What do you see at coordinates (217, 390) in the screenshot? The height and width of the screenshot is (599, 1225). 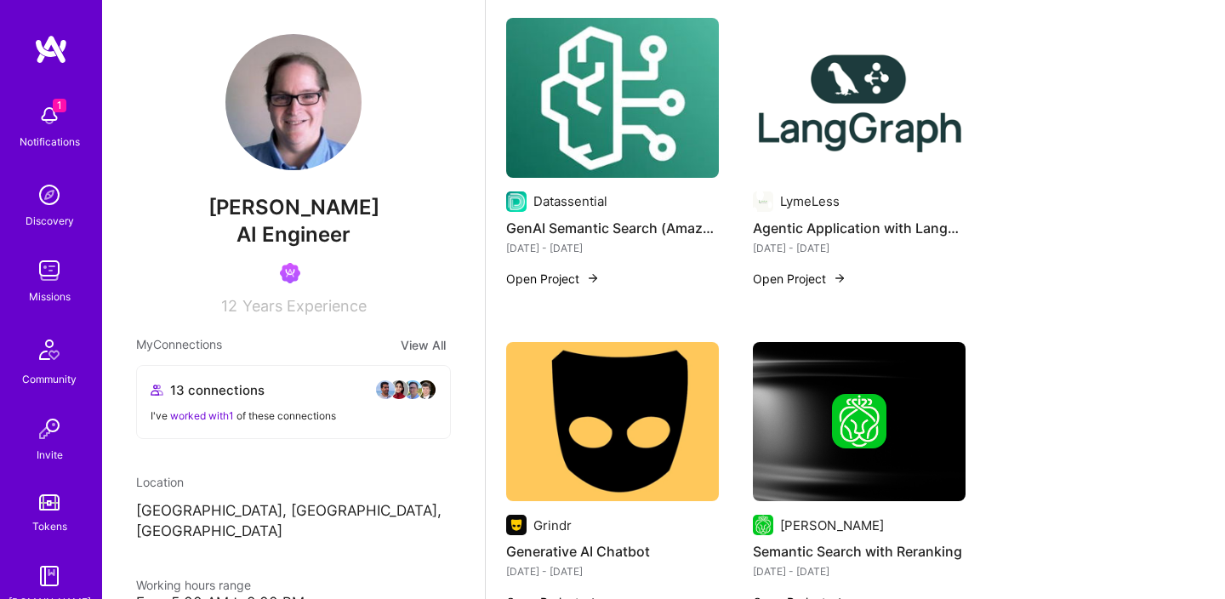 I see `span: 13 connections` at bounding box center [217, 390].